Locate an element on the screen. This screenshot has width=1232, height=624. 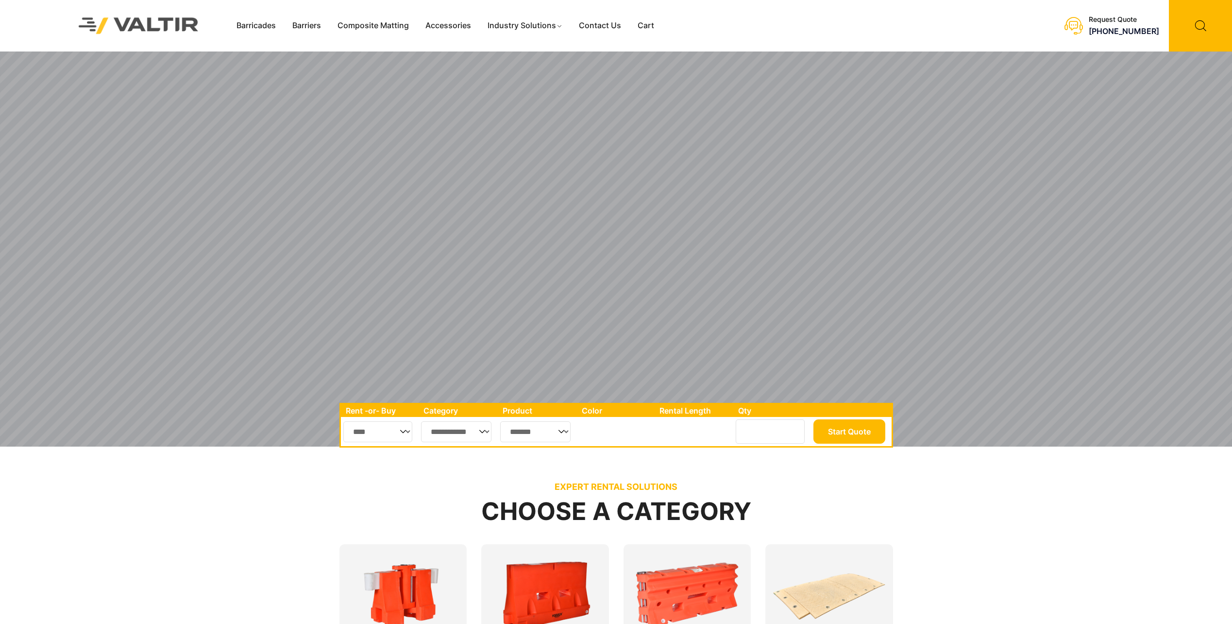
img: Valtir Rentals is located at coordinates (138, 25).